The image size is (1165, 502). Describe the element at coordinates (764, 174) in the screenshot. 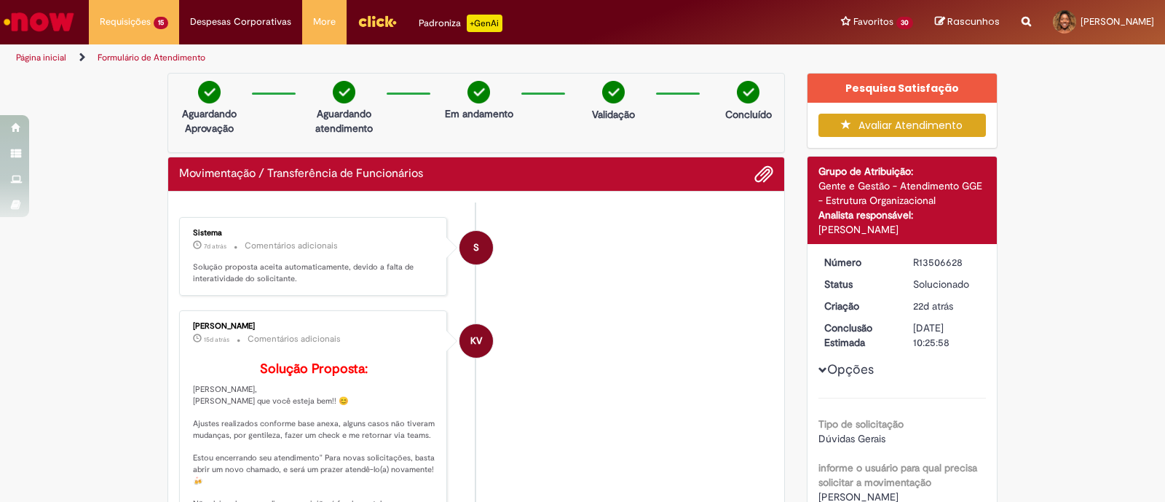

I see `button: Adicionar anexos` at that location.